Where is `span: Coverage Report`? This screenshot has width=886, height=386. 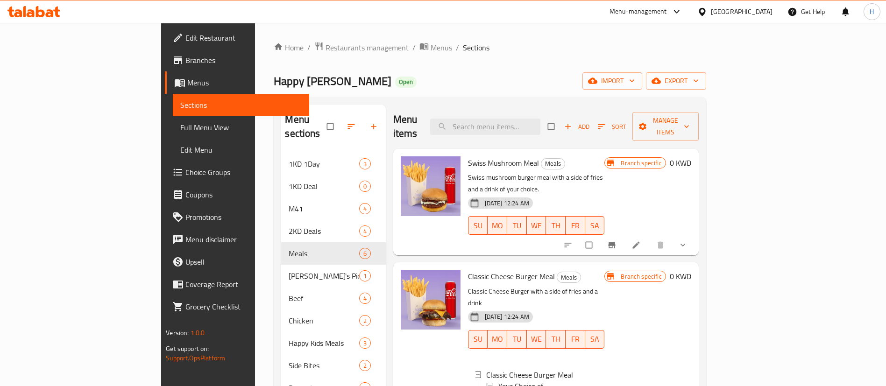
span: Coverage Report is located at coordinates (243, 284).